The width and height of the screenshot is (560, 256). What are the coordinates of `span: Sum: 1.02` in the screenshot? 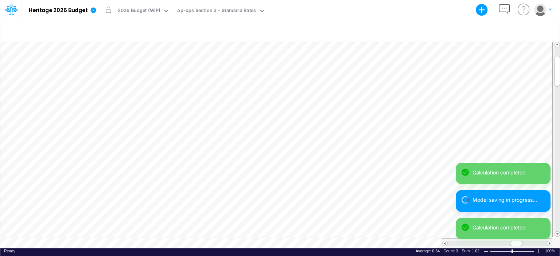 It's located at (470, 251).